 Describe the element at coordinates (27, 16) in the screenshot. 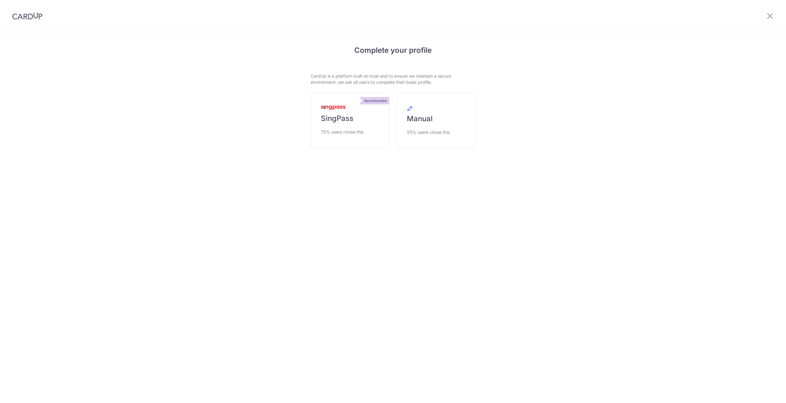

I see `img: CardUp` at that location.